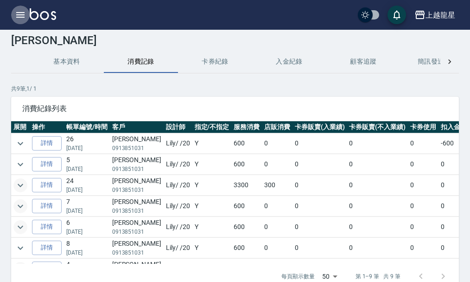 This screenshot has height=282, width=470. I want to click on td: 5, so click(87, 164).